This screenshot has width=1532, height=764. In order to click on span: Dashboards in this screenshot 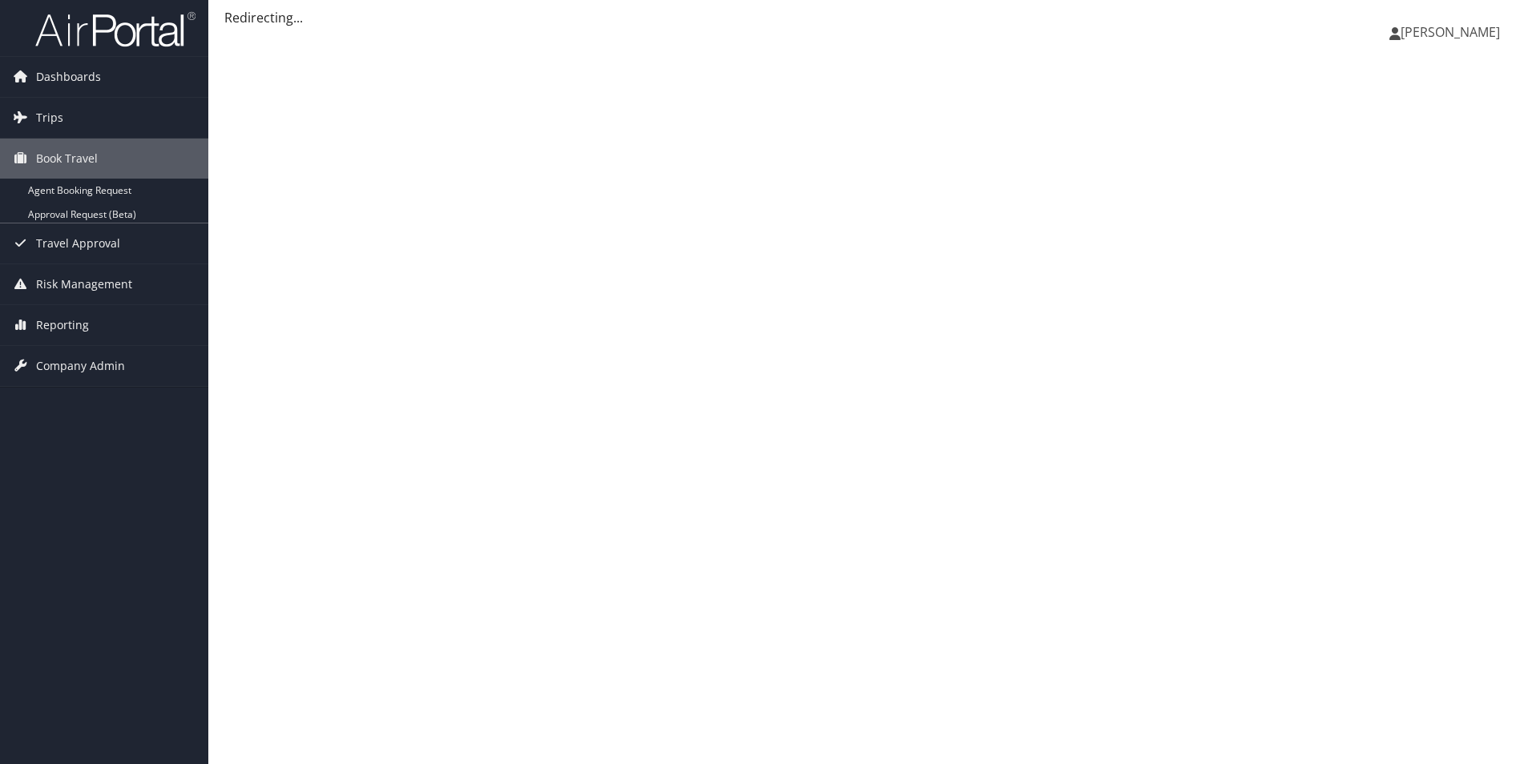, I will do `click(68, 77)`.